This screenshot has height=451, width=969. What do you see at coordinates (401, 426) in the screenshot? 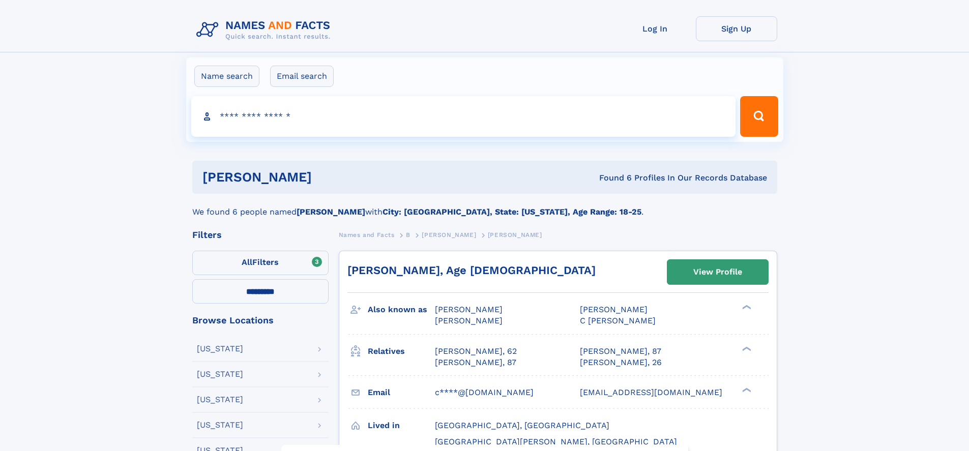
I see `h3: Lived in` at bounding box center [401, 426].